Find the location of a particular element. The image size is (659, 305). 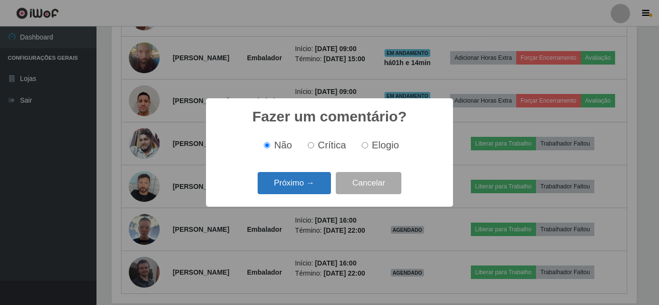

input: Crítica is located at coordinates (311, 145).